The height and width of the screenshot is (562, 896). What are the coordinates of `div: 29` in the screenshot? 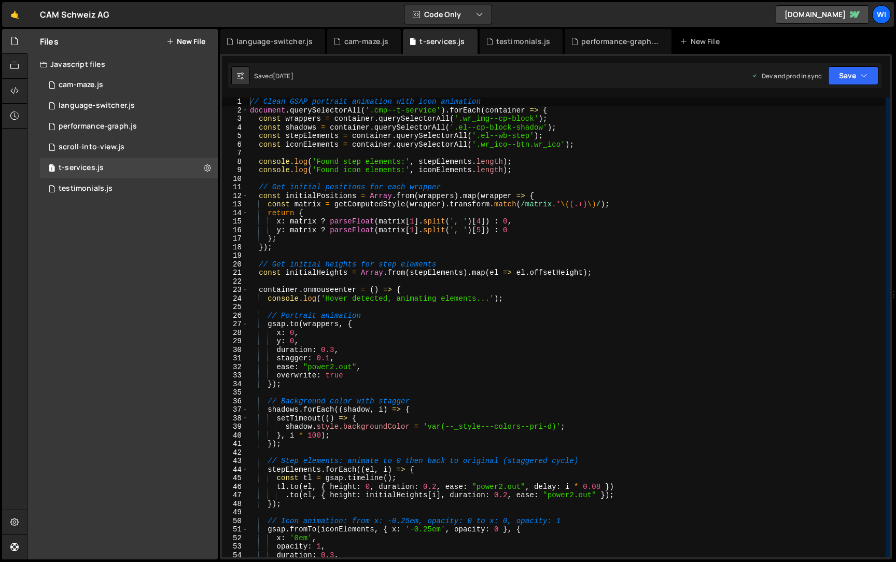 It's located at (235, 341).